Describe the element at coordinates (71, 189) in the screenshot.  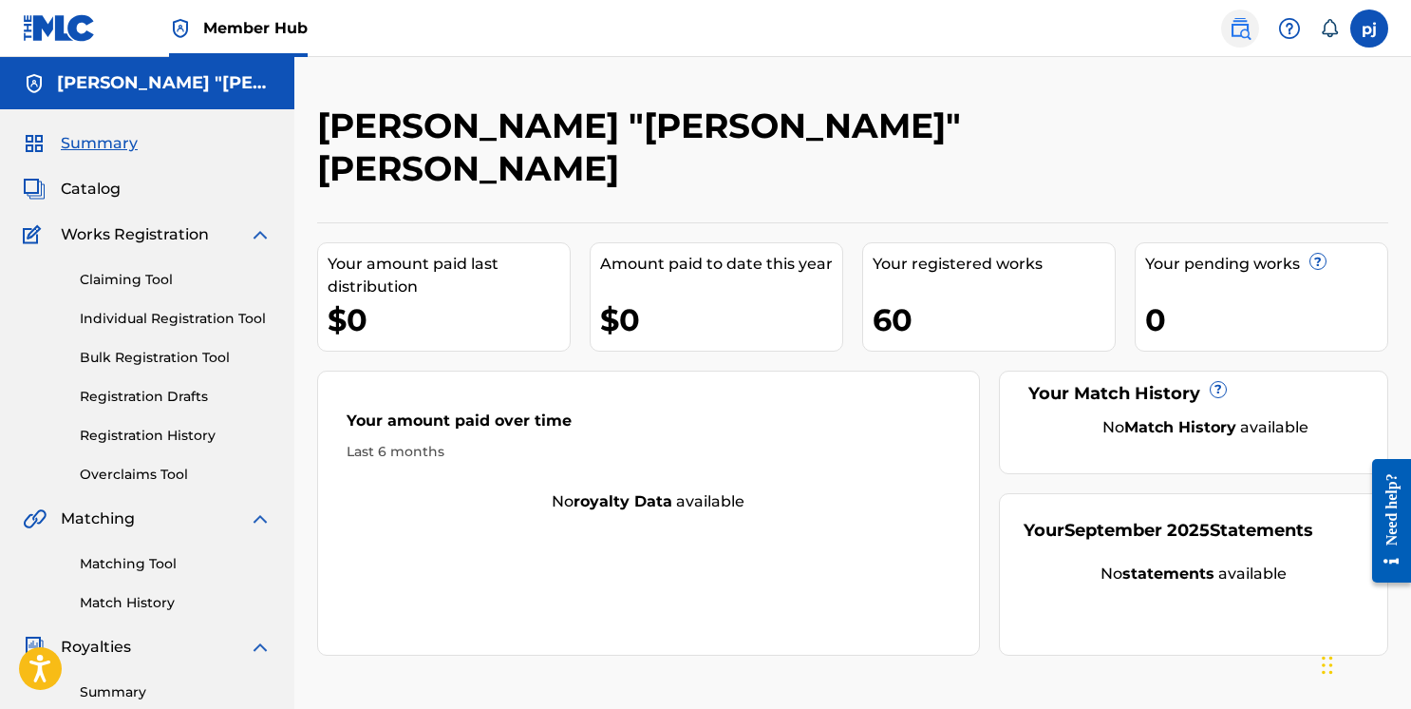
I see `a: CatalogCatalog` at that location.